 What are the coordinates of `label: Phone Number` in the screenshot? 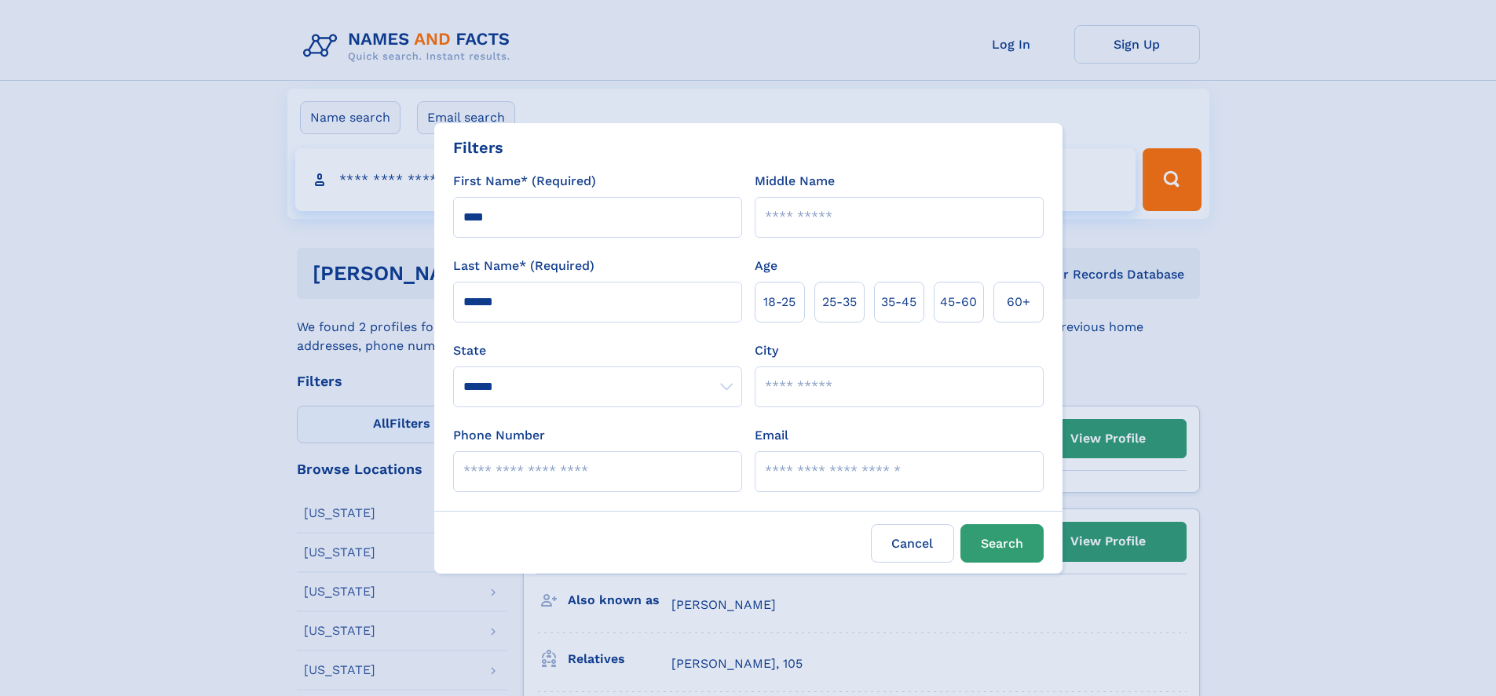 It's located at (499, 436).